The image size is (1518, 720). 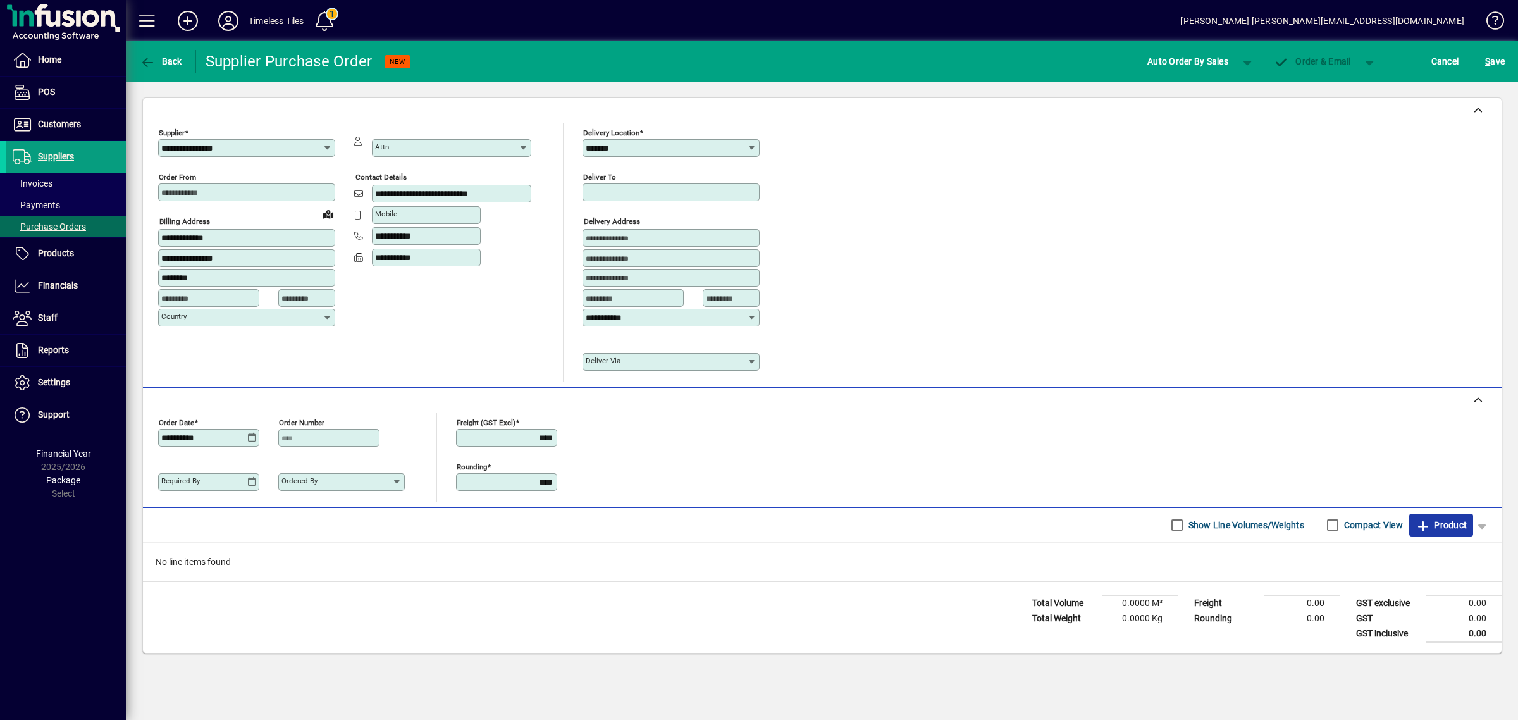 What do you see at coordinates (302, 422) in the screenshot?
I see `mat-label: Order number` at bounding box center [302, 422].